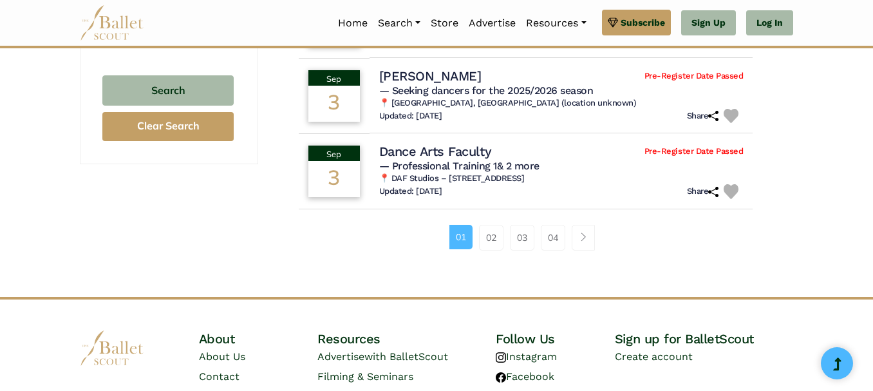 The width and height of the screenshot is (873, 391). I want to click on span: with BalletScout, so click(406, 356).